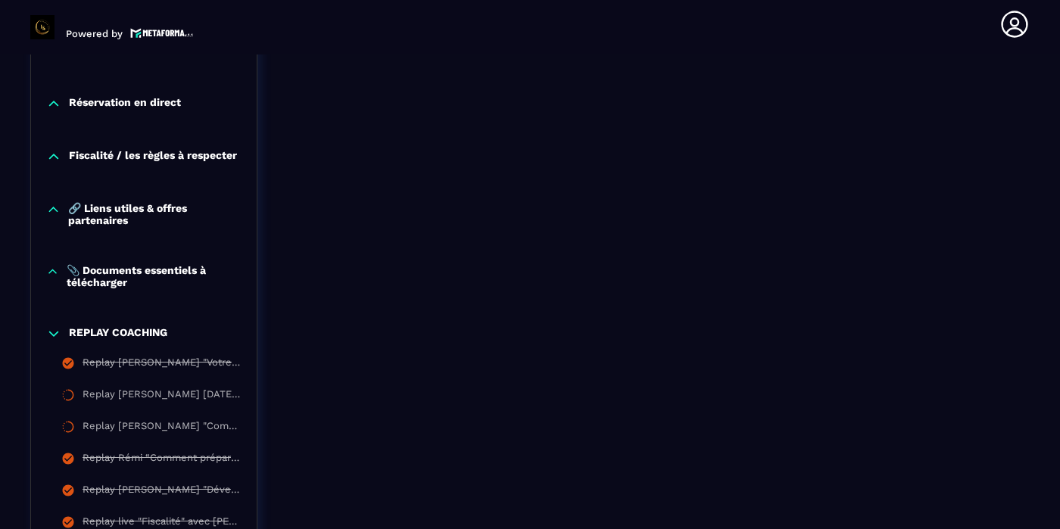  I want to click on img: logo-branding, so click(42, 27).